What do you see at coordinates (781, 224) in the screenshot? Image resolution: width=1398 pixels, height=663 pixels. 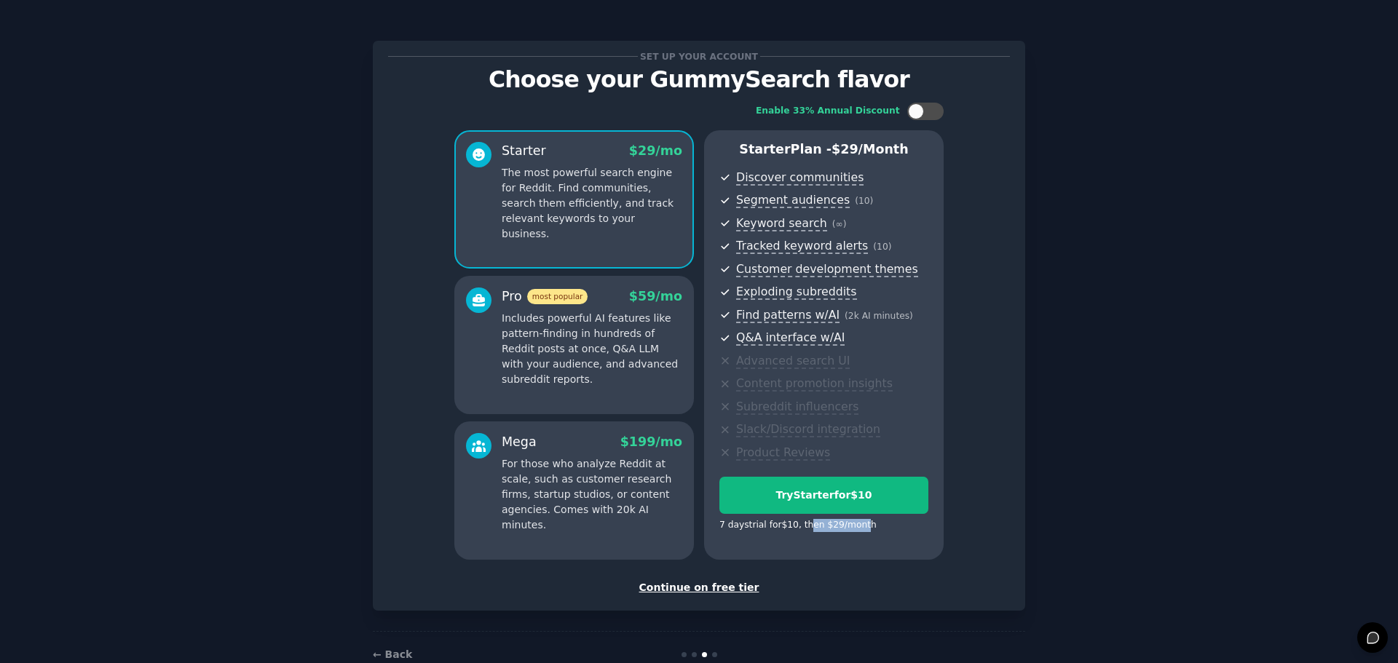 I see `span: Keyword search` at bounding box center [781, 224].